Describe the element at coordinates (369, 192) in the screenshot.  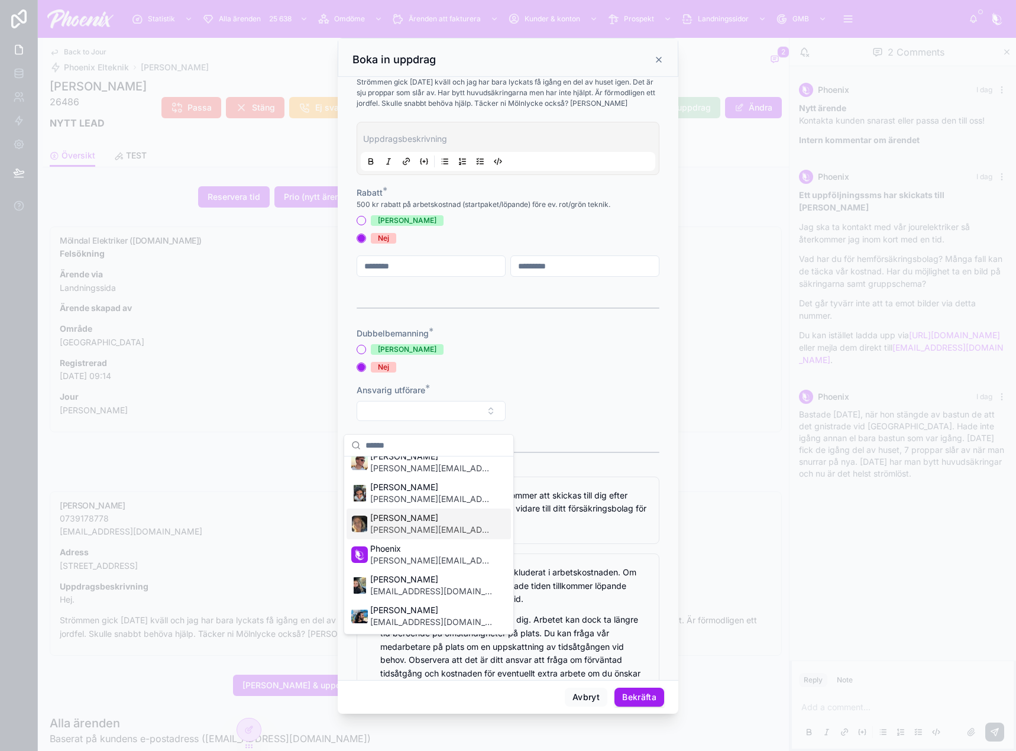
I see `span: Rabatt` at that location.